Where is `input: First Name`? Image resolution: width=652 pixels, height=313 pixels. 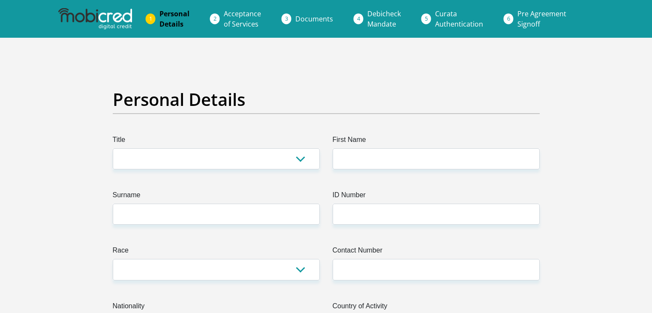
input: First Name is located at coordinates (436, 159).